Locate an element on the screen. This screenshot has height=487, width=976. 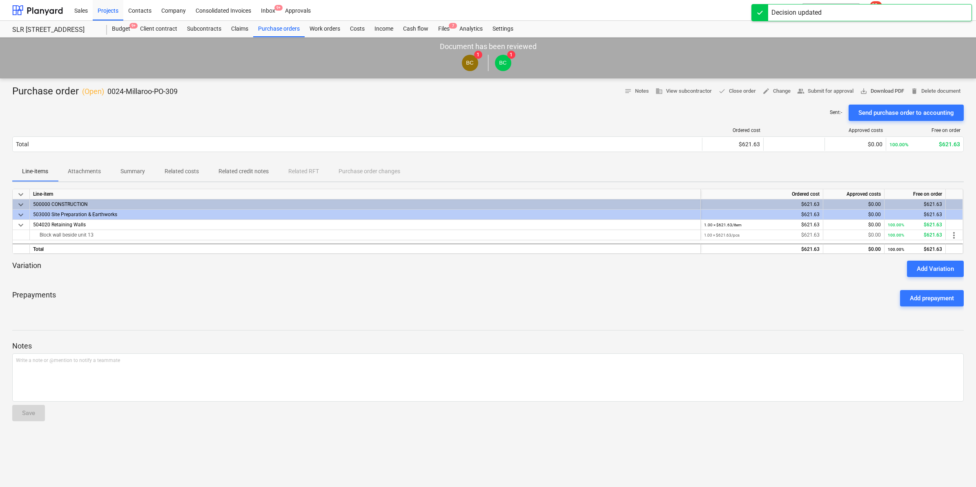
span: people_alt is located at coordinates (801, 91).